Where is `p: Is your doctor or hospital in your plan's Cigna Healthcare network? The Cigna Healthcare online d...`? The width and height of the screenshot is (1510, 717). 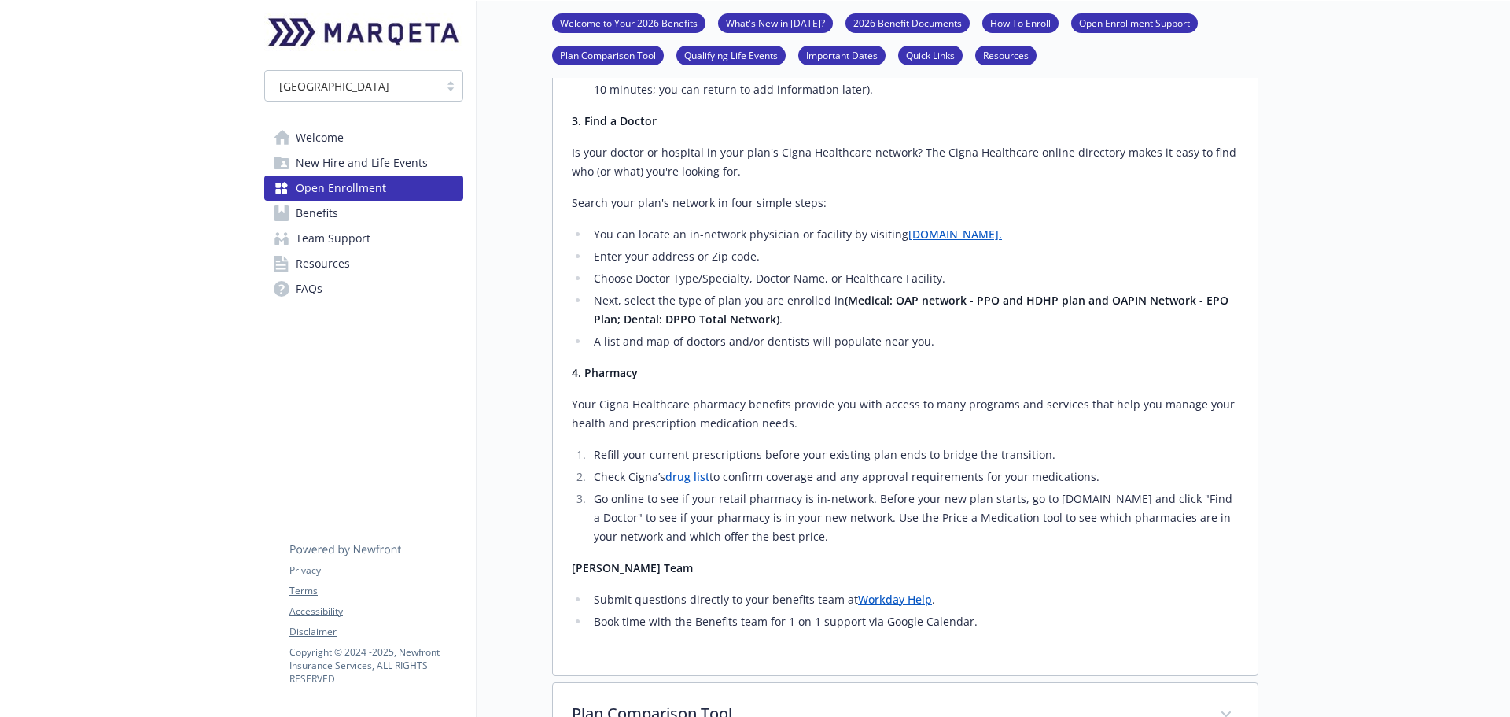
p: Is your doctor or hospital in your plan's Cigna Healthcare network? The Cigna Healthcare online d... is located at coordinates (905, 162).